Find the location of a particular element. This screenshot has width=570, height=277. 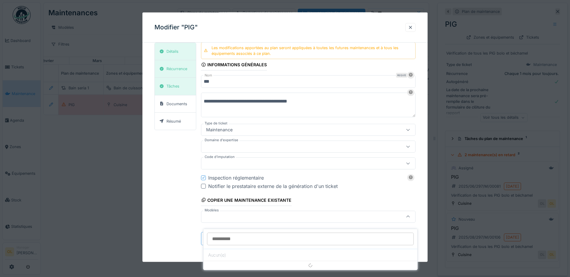

div: Maintenance is located at coordinates (219, 130).